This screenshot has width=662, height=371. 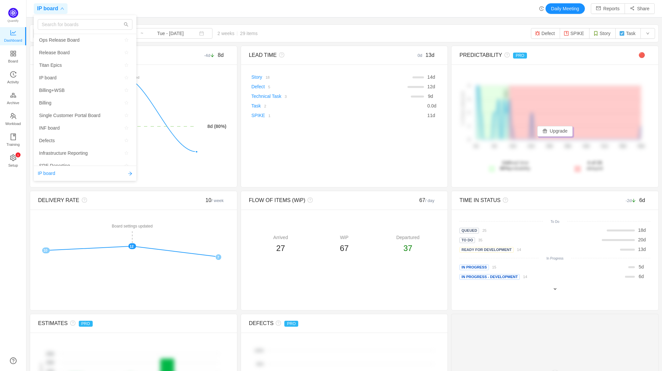 What do you see at coordinates (602, 33) in the screenshot?
I see `button: Story` at bounding box center [602, 33].